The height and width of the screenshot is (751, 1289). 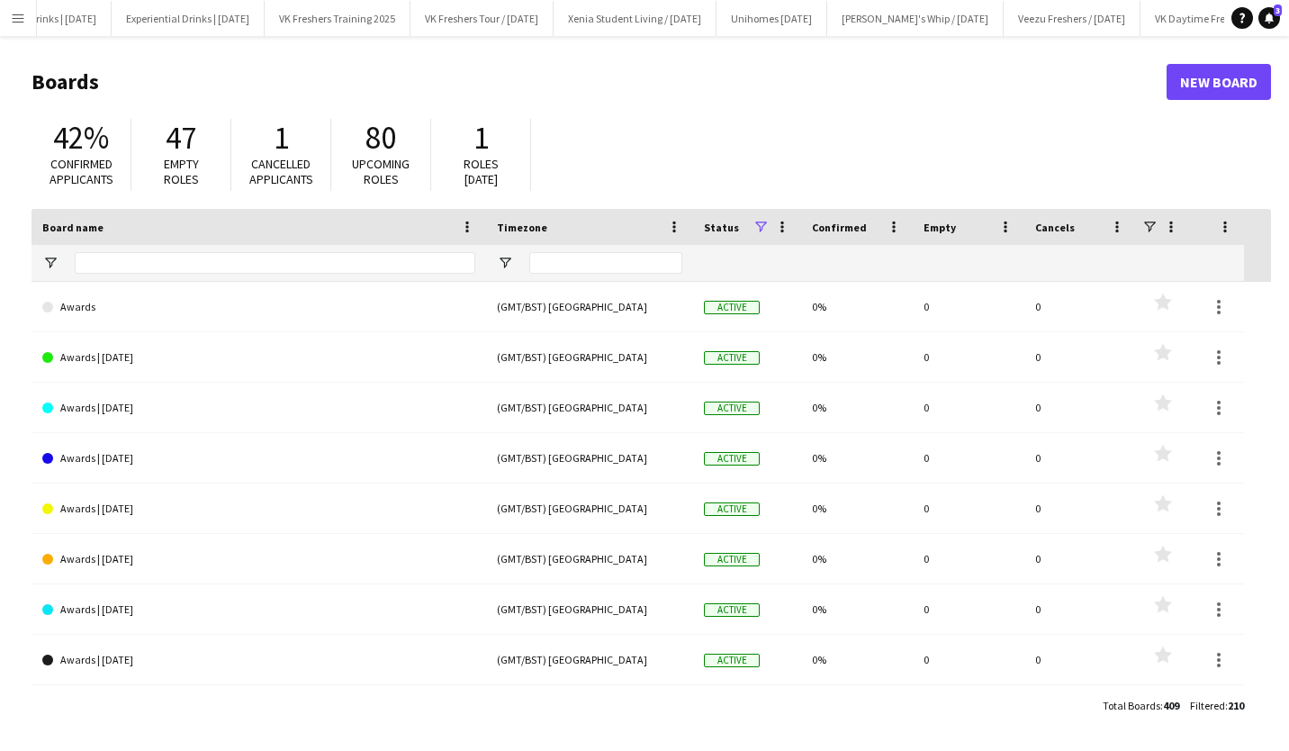 What do you see at coordinates (1236, 705) in the screenshot?
I see `span: 210` at bounding box center [1236, 705].